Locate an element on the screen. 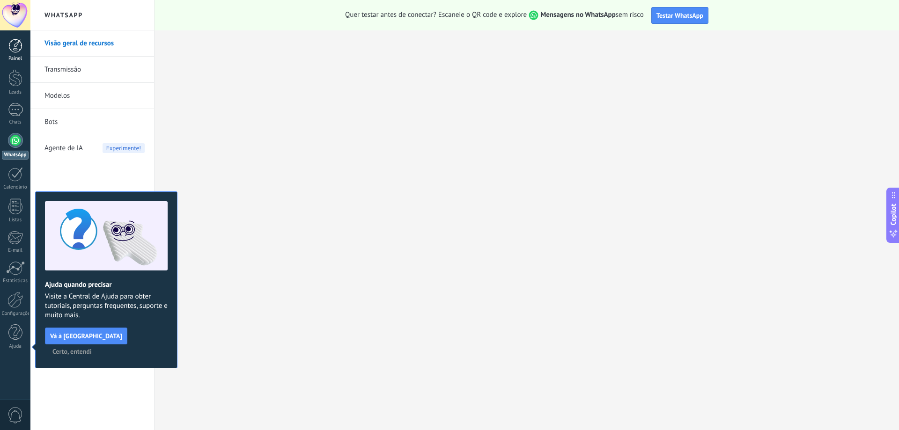 The image size is (899, 430). li: Bots is located at coordinates (92, 122).